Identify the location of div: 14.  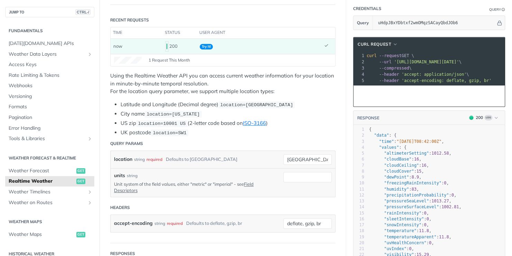
(359, 207).